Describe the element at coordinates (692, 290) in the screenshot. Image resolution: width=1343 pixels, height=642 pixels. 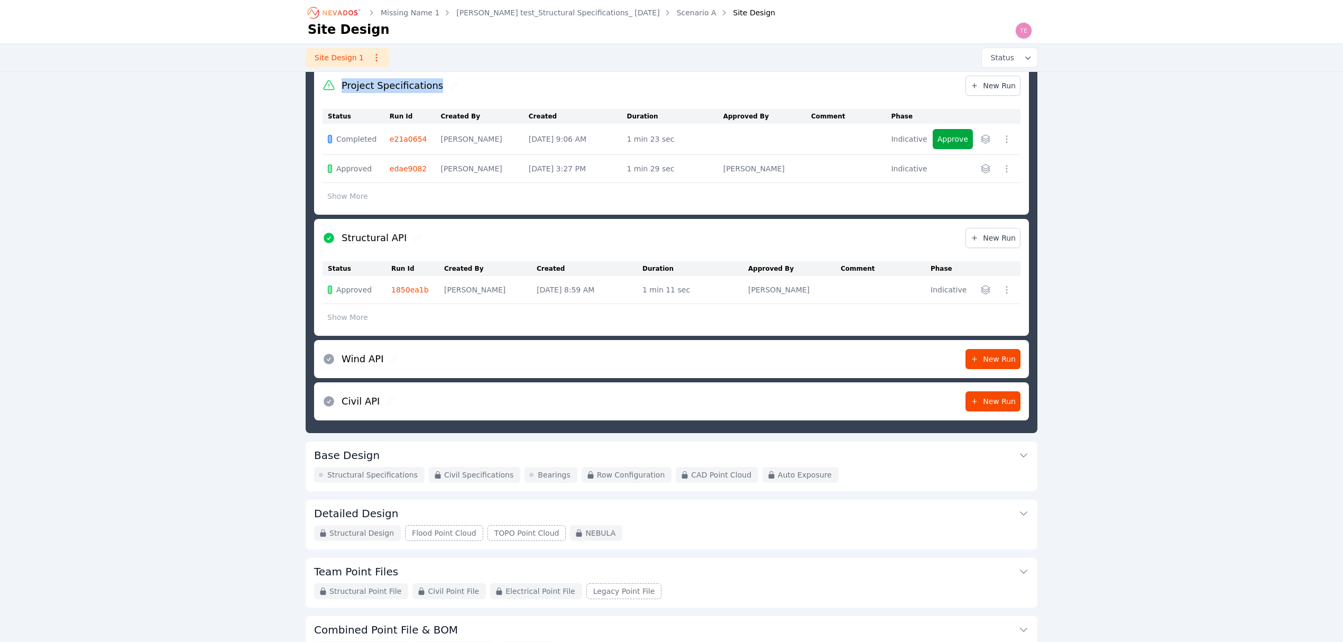
I see `div: 1 min 11 sec` at that location.